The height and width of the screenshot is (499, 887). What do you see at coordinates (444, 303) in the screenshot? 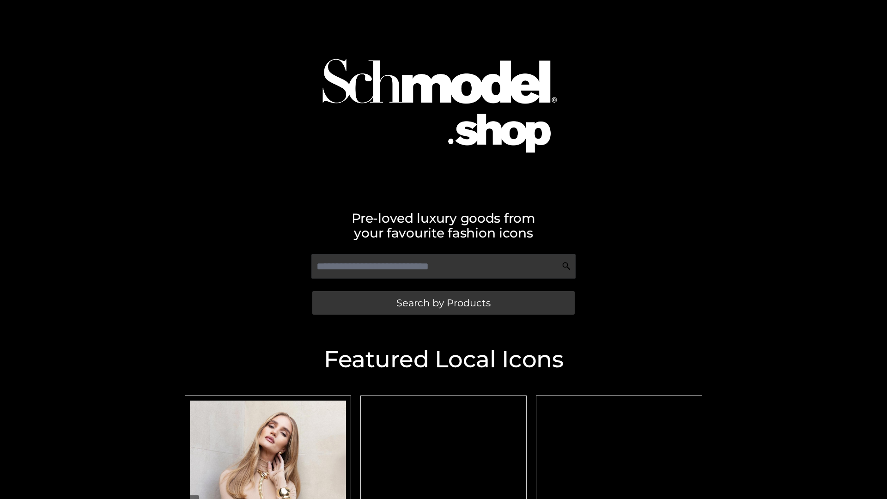
I see `a: Search by Products` at bounding box center [444, 303].